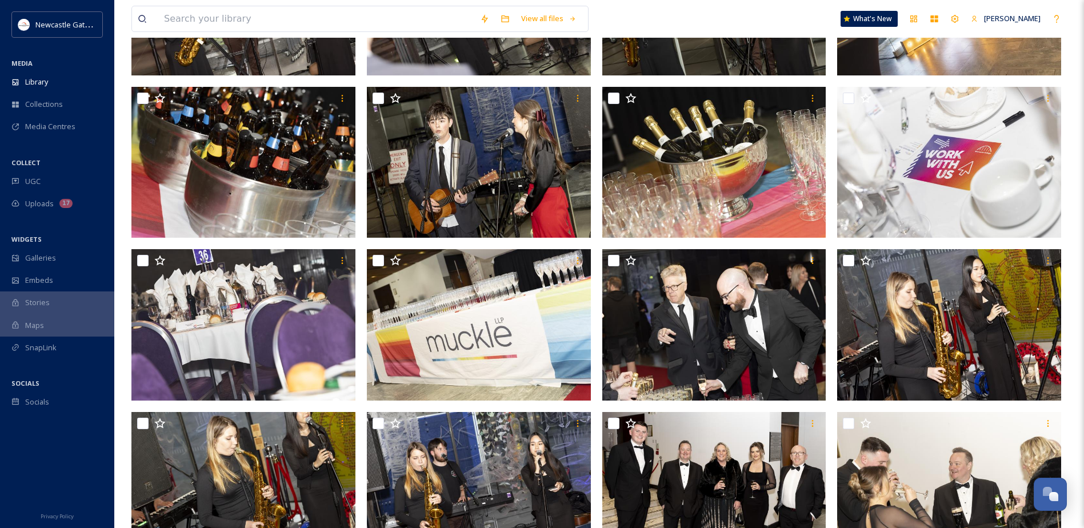  Describe the element at coordinates (1050, 494) in the screenshot. I see `button: Open Chat` at that location.